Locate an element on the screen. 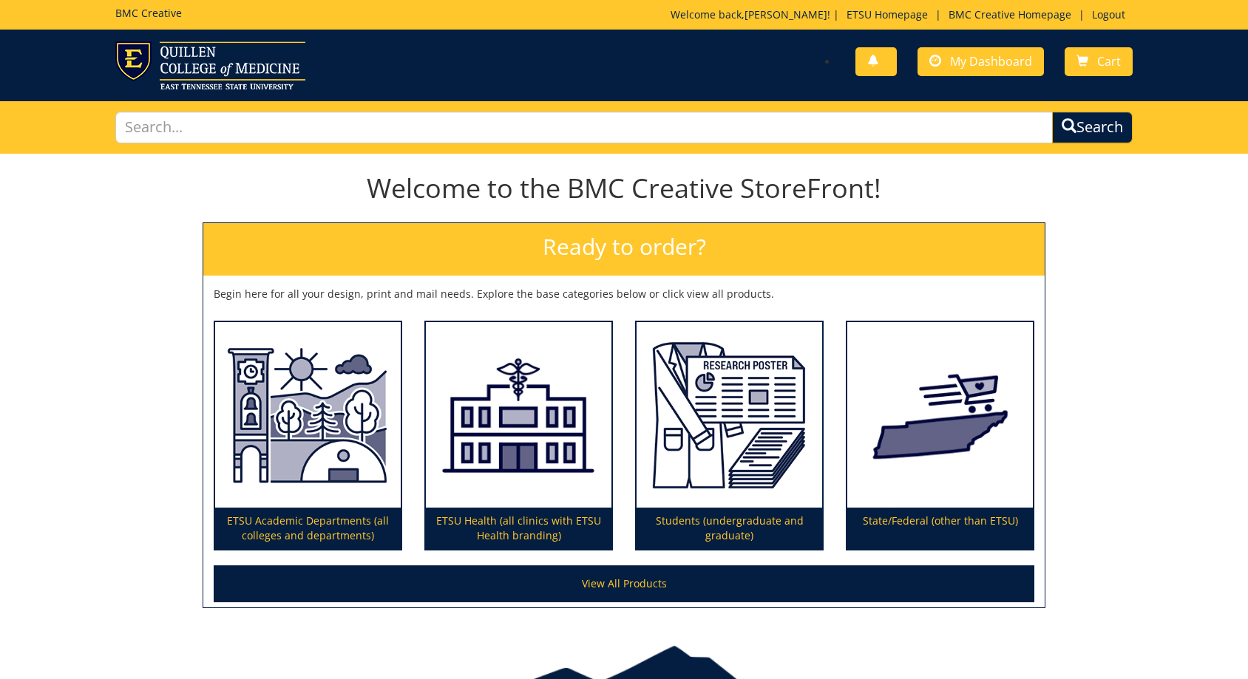 The image size is (1248, 679). h2: Ready to order? is located at coordinates (624, 249).